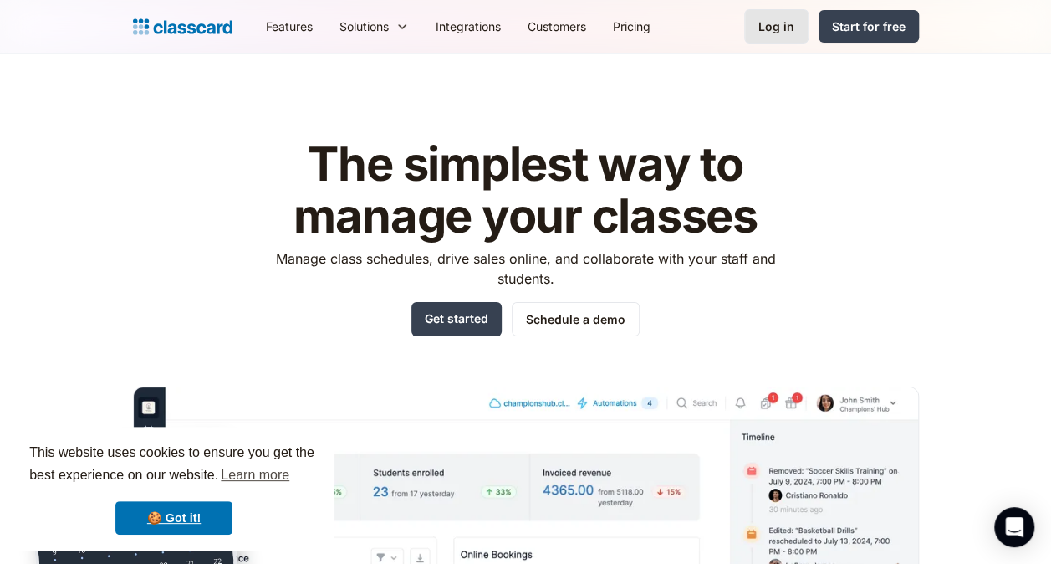 The height and width of the screenshot is (564, 1051). What do you see at coordinates (557, 26) in the screenshot?
I see `a: Customers` at bounding box center [557, 26].